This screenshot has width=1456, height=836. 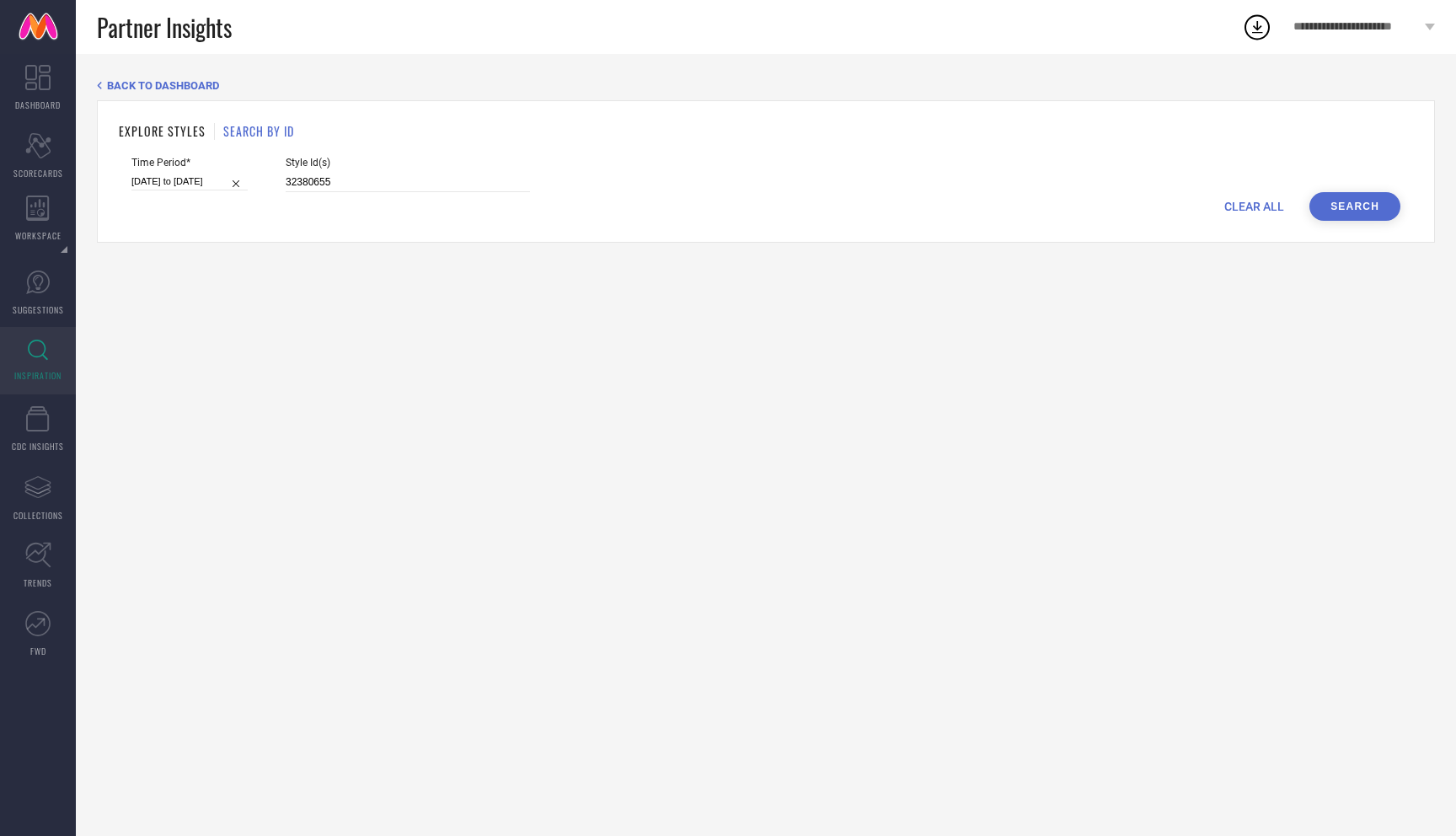 I want to click on span: DASHBOARD, so click(x=38, y=104).